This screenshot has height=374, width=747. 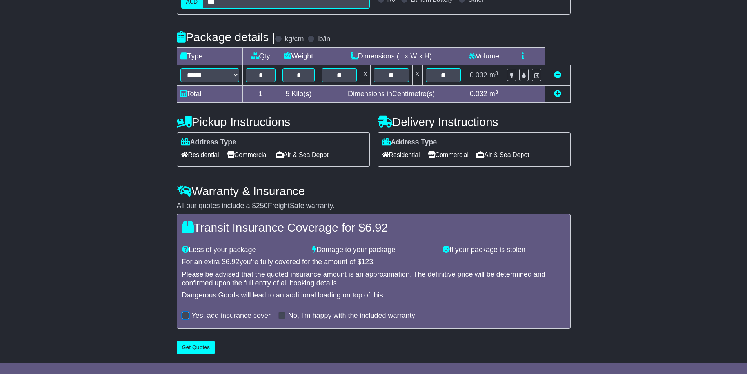 I want to click on button: Get Quotes, so click(x=196, y=347).